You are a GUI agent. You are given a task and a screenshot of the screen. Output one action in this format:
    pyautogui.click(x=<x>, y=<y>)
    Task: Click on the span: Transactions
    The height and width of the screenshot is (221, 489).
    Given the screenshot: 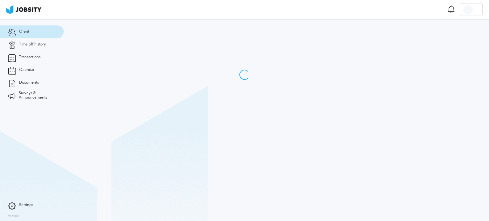 What is the action you would take?
    pyautogui.click(x=30, y=57)
    